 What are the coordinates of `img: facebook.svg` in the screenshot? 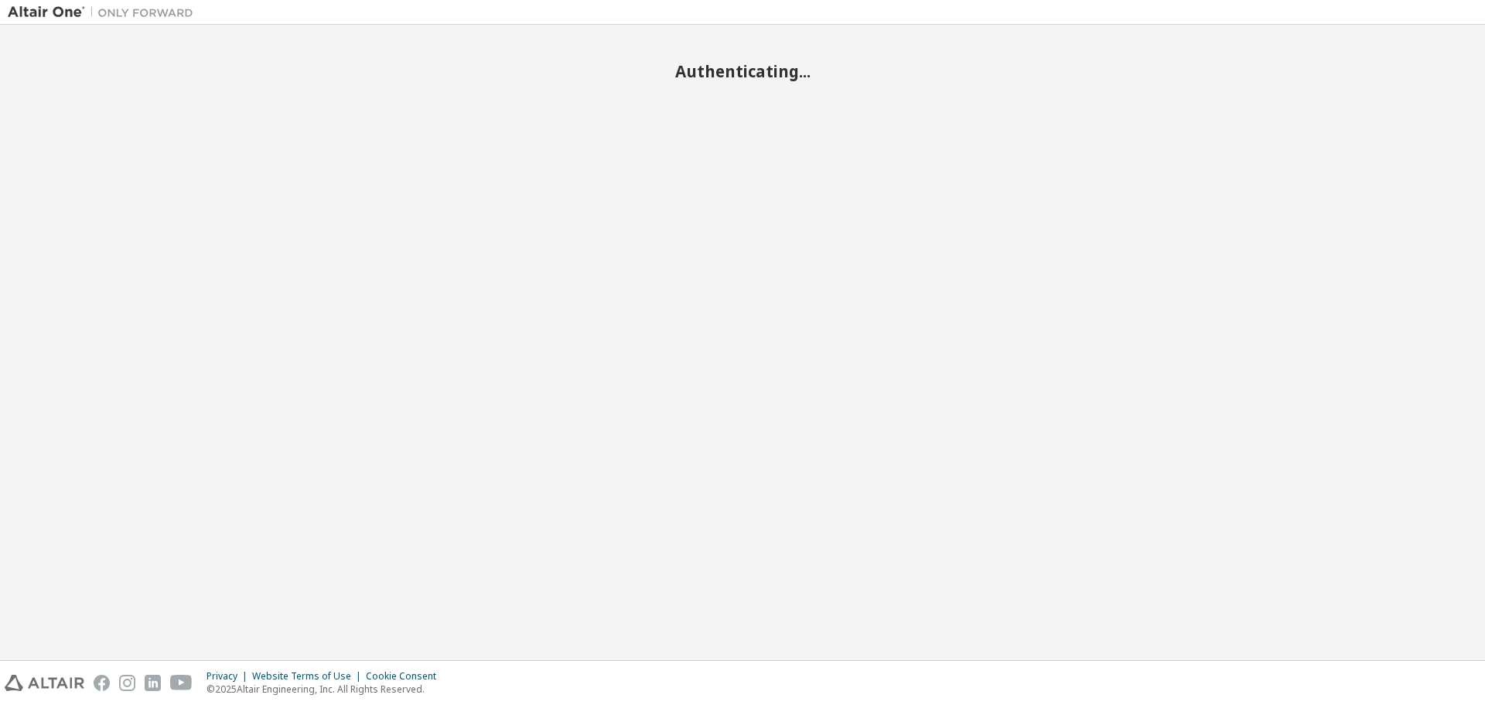 It's located at (101, 682).